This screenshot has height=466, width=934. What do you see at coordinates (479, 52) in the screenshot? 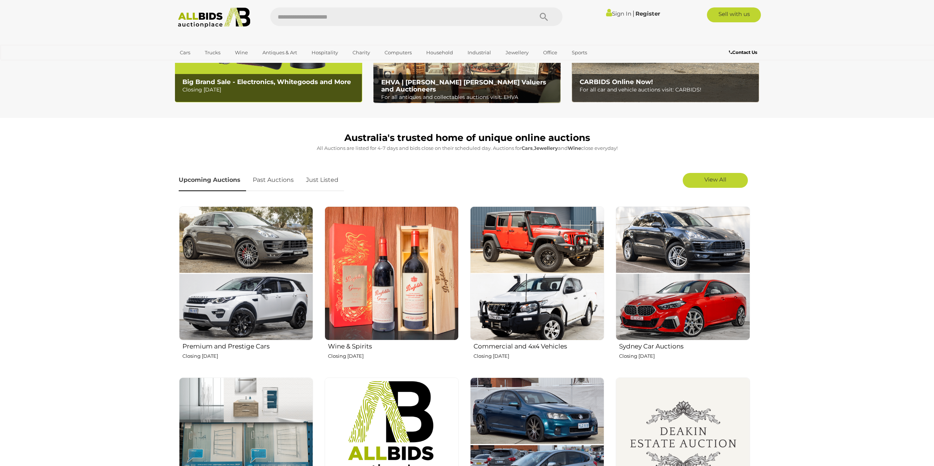
I see `a: Industrial` at bounding box center [479, 52].